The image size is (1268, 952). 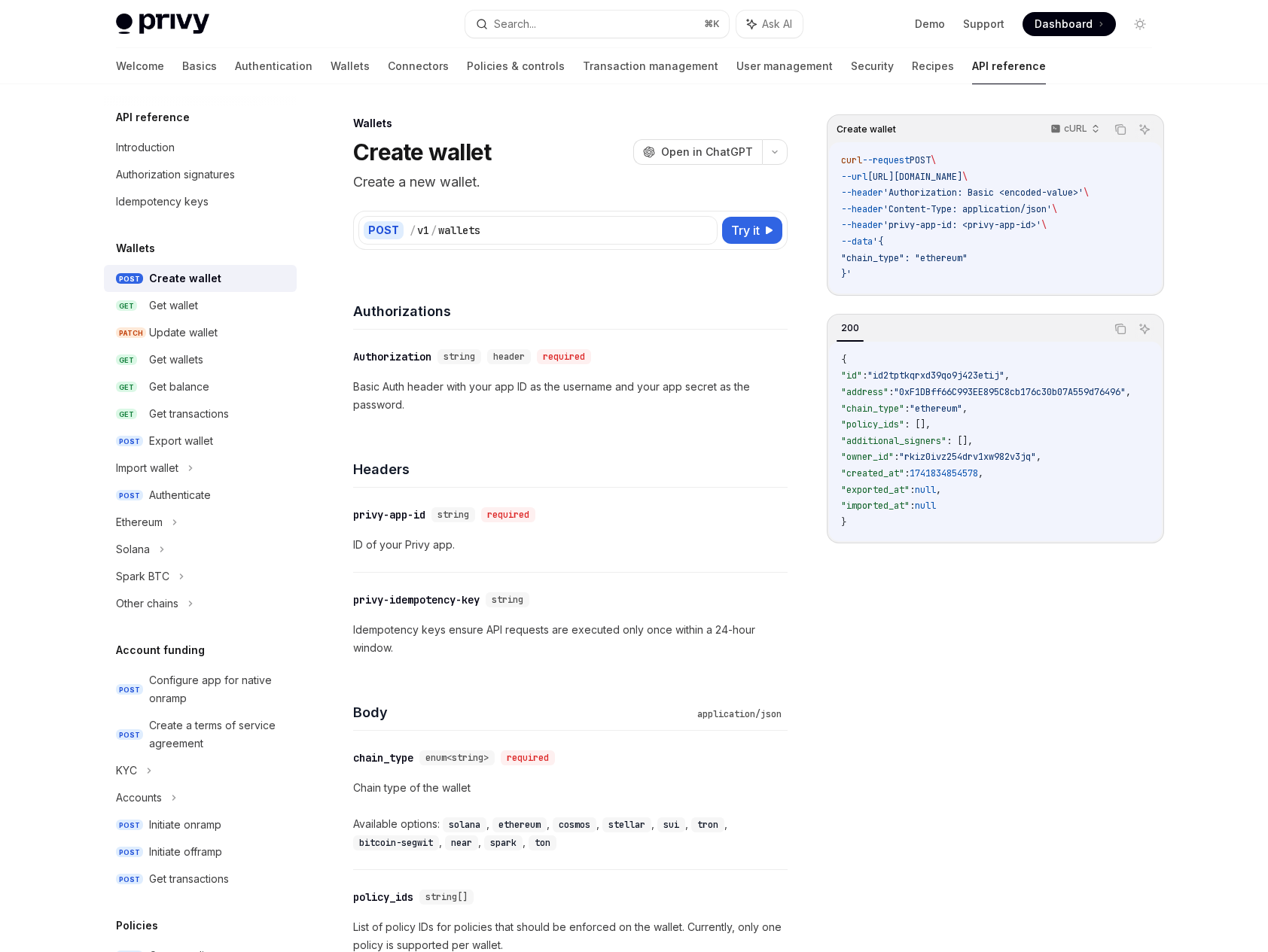 I want to click on span: "chain_type", so click(x=872, y=408).